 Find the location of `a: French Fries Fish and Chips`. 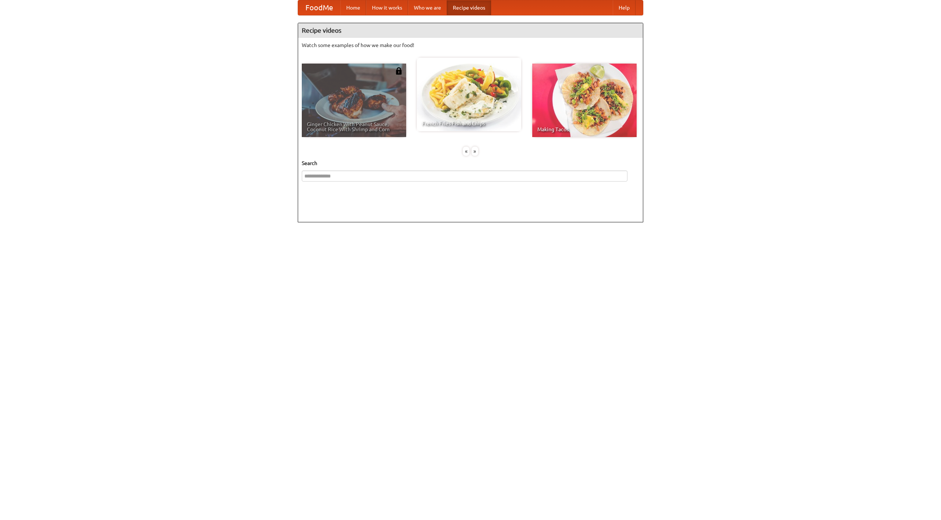

a: French Fries Fish and Chips is located at coordinates (469, 95).